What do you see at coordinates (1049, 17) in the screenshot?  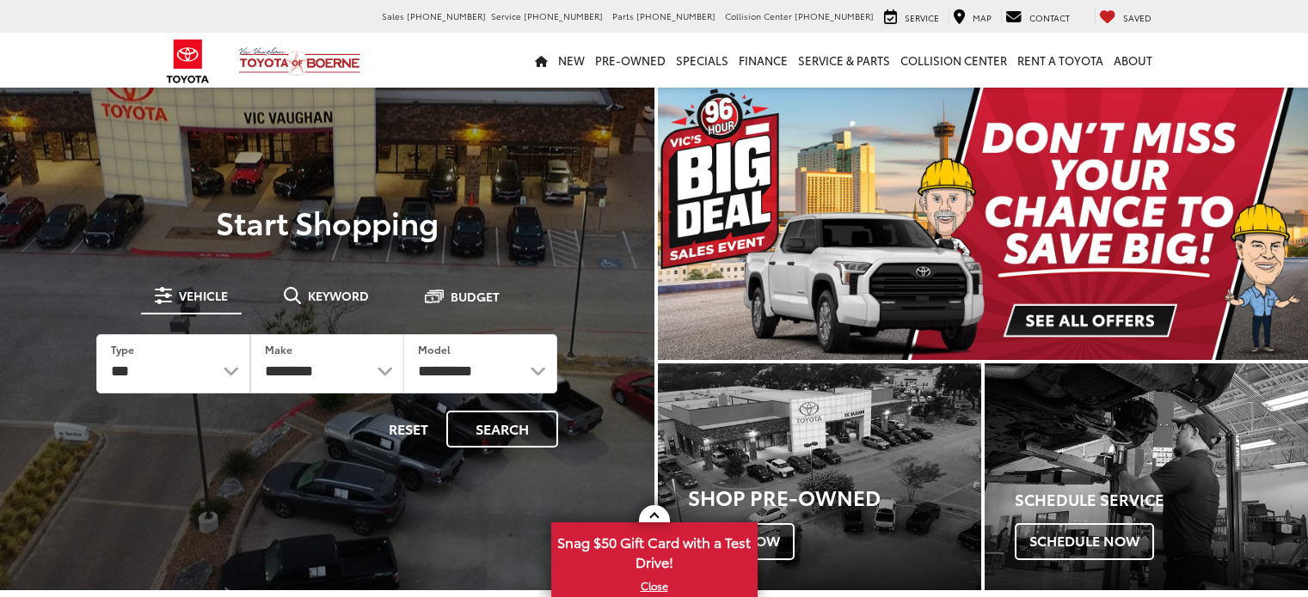 I see `span: Contact` at bounding box center [1049, 17].